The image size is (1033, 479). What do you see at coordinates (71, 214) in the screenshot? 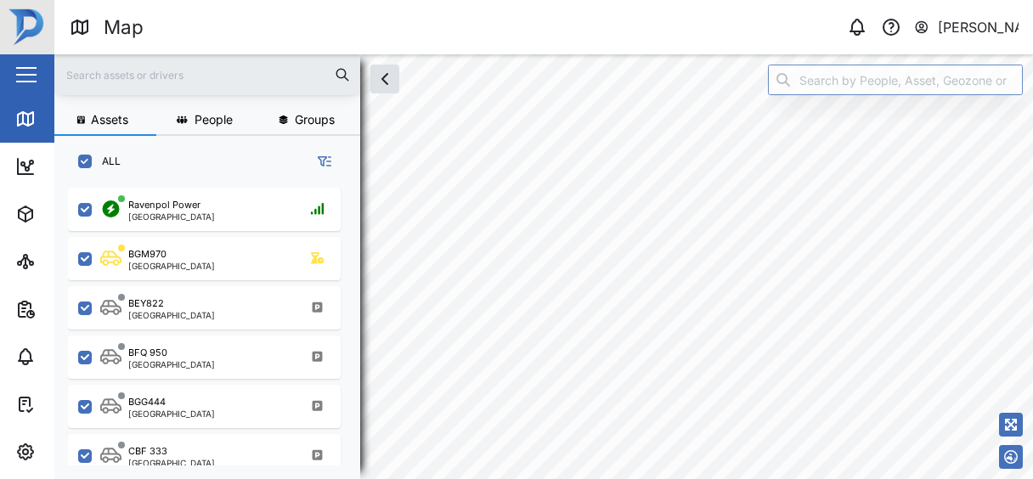
I see `div: Assets` at bounding box center [71, 214].